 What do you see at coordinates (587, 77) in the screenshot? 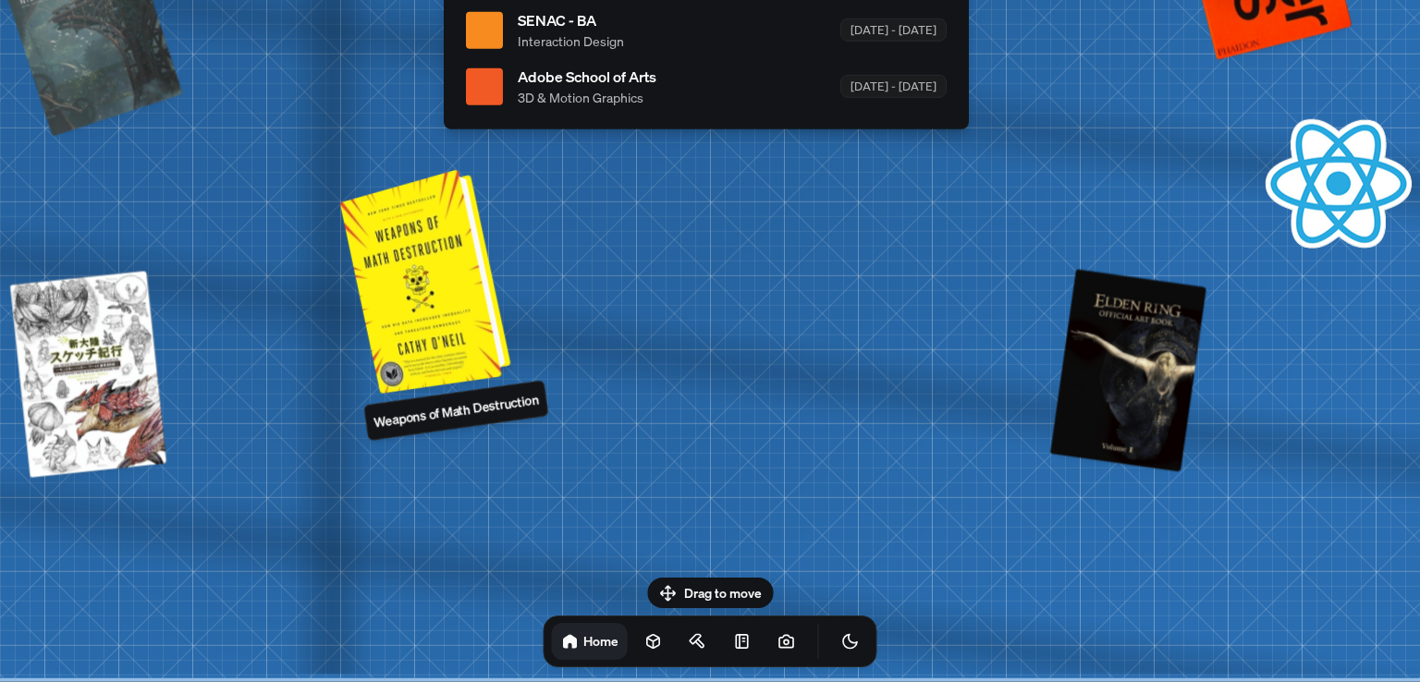
I see `span: Adobe School of Arts` at bounding box center [587, 77].